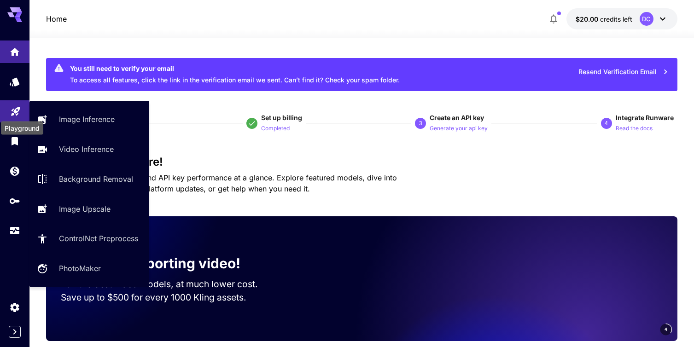  I want to click on p: Completed, so click(275, 128).